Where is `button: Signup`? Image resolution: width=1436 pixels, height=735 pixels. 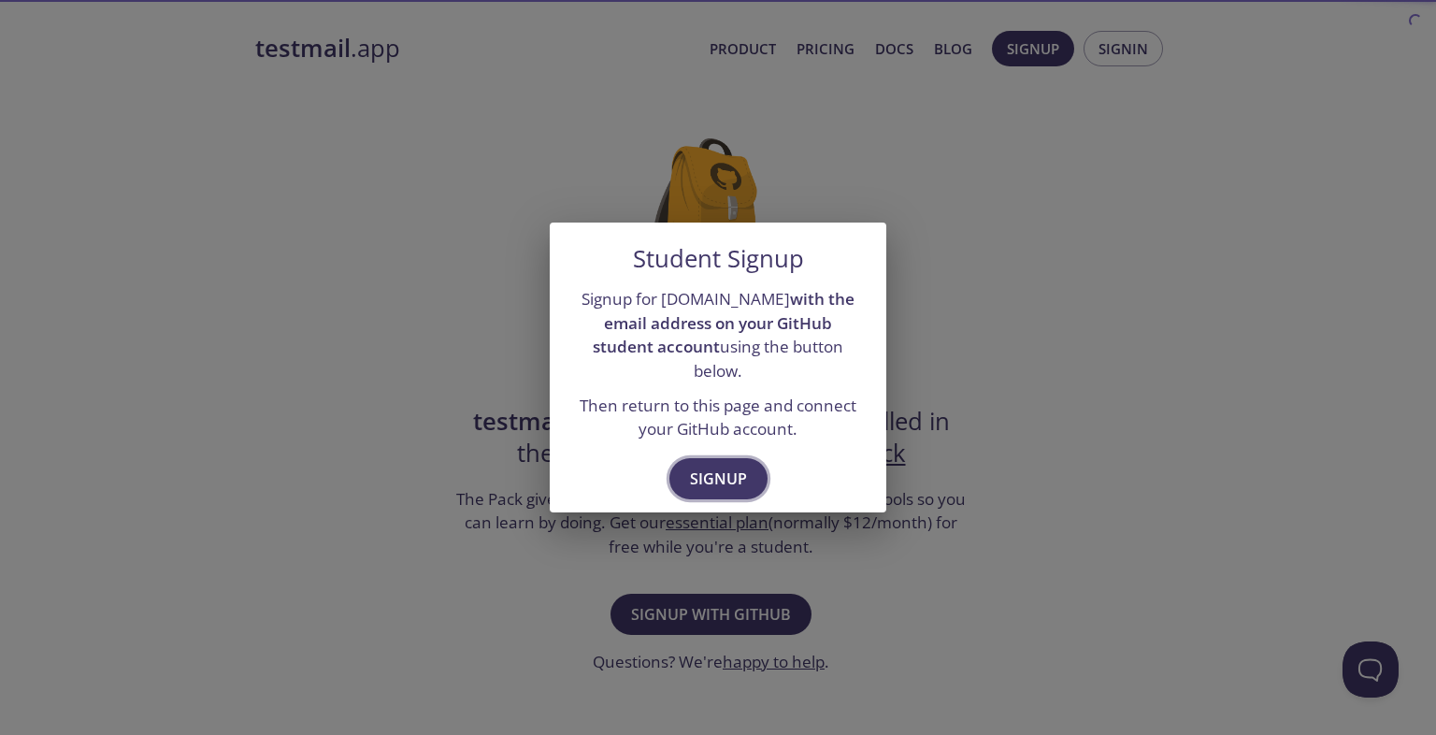 button: Signup is located at coordinates (718, 479).